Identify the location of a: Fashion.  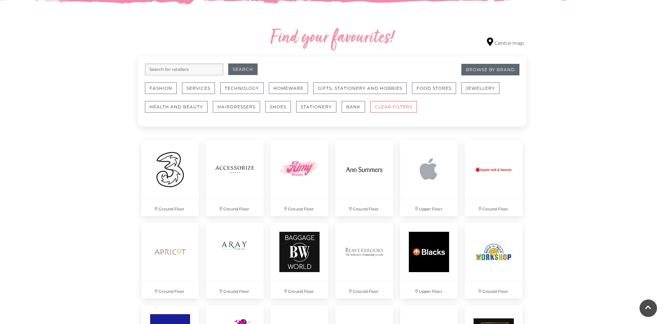
(164, 91).